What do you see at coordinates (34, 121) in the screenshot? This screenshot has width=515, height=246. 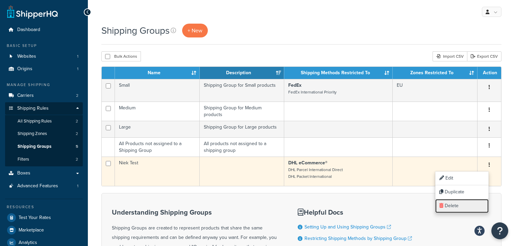 I see `span: All Shipping Rules` at bounding box center [34, 121].